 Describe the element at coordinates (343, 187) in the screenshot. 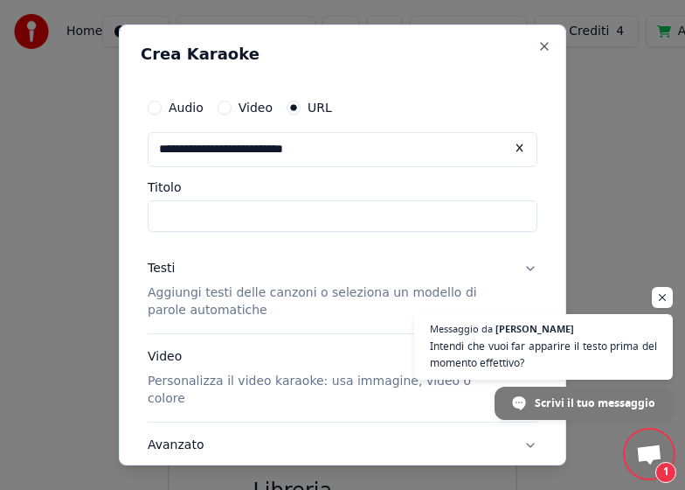

I see `label: Titolo` at that location.